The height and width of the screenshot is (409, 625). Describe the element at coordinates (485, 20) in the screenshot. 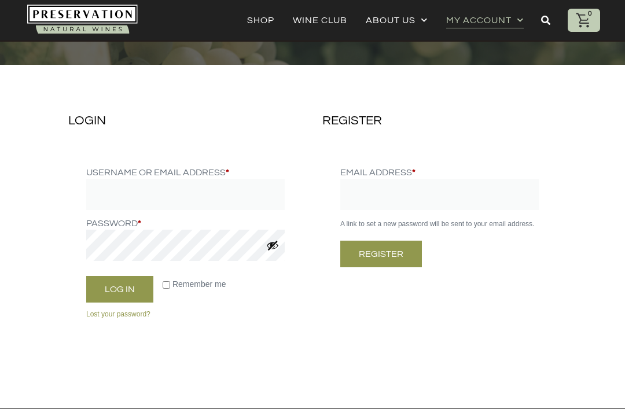

I see `a: My account` at that location.